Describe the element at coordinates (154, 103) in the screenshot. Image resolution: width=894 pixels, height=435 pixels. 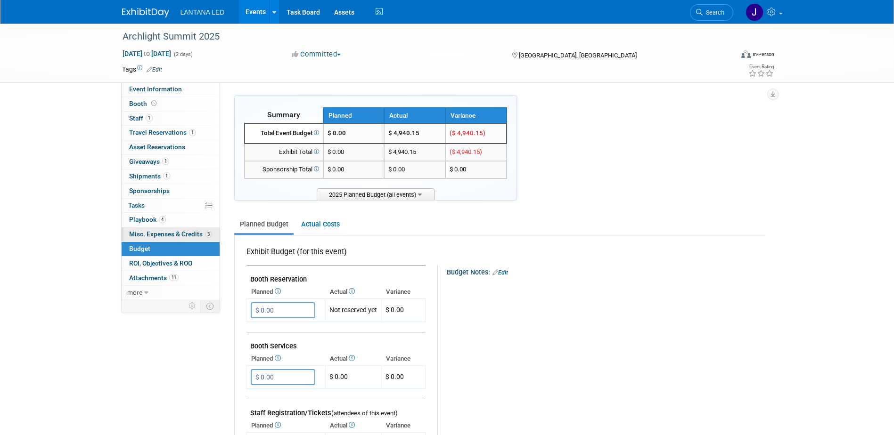
I see `span: Booth not reserved yet` at that location.